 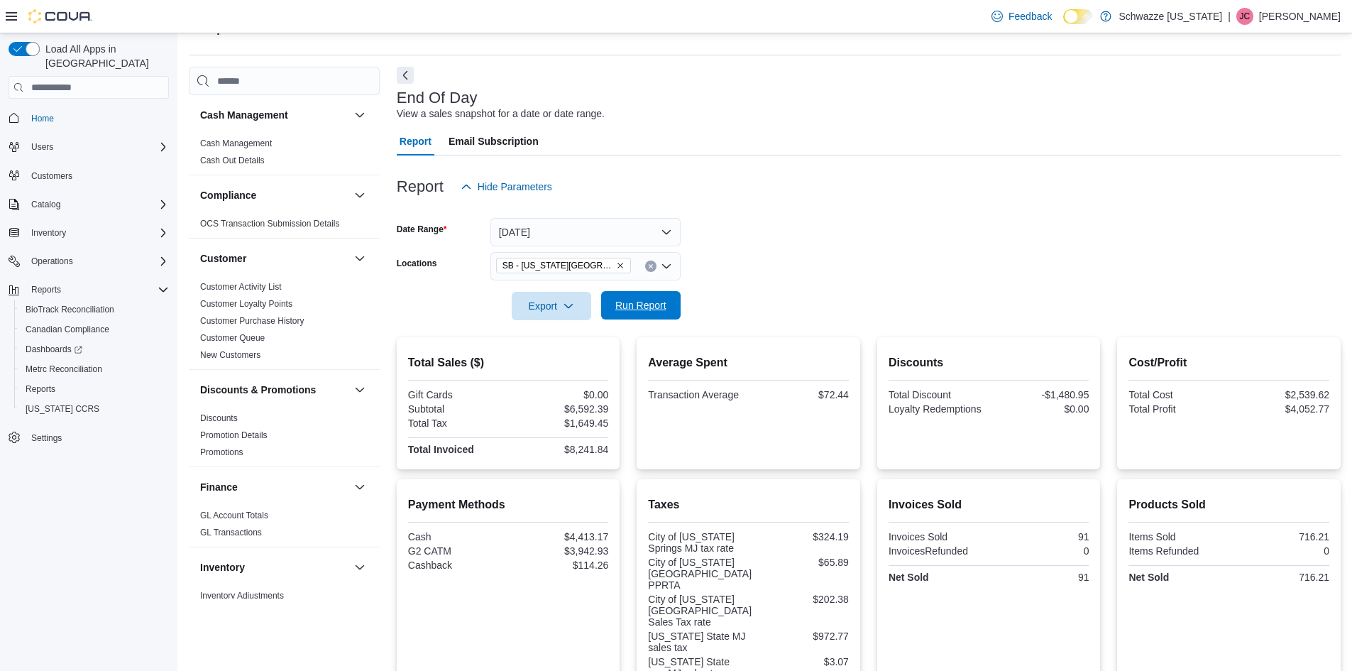 I want to click on img: Cova, so click(x=60, y=16).